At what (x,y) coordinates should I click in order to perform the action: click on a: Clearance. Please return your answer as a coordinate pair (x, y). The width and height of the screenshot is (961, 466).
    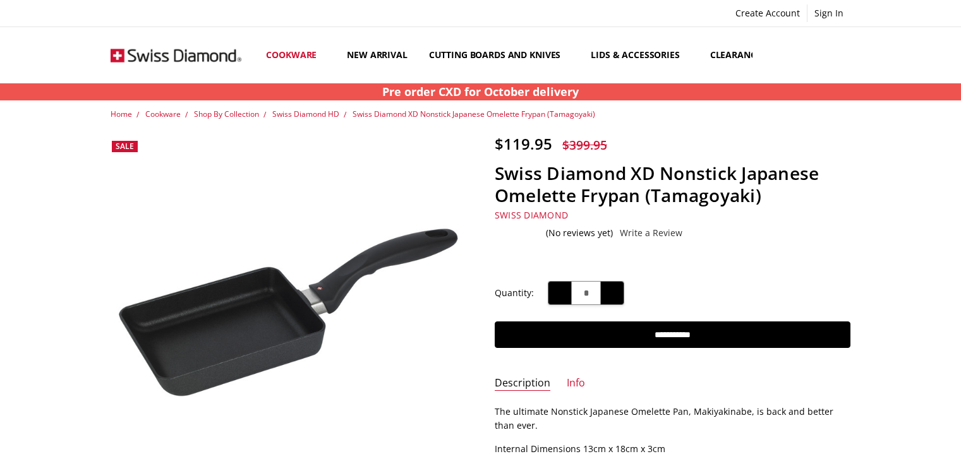
    Looking at the image, I should click on (740, 55).